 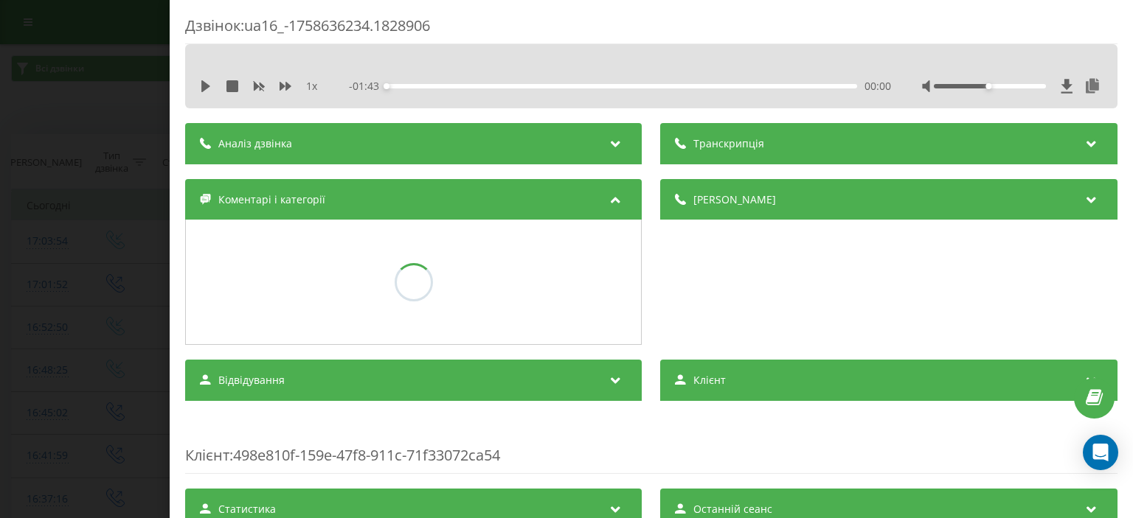 What do you see at coordinates (733, 510) in the screenshot?
I see `span: Останній сеанс` at bounding box center [733, 510].